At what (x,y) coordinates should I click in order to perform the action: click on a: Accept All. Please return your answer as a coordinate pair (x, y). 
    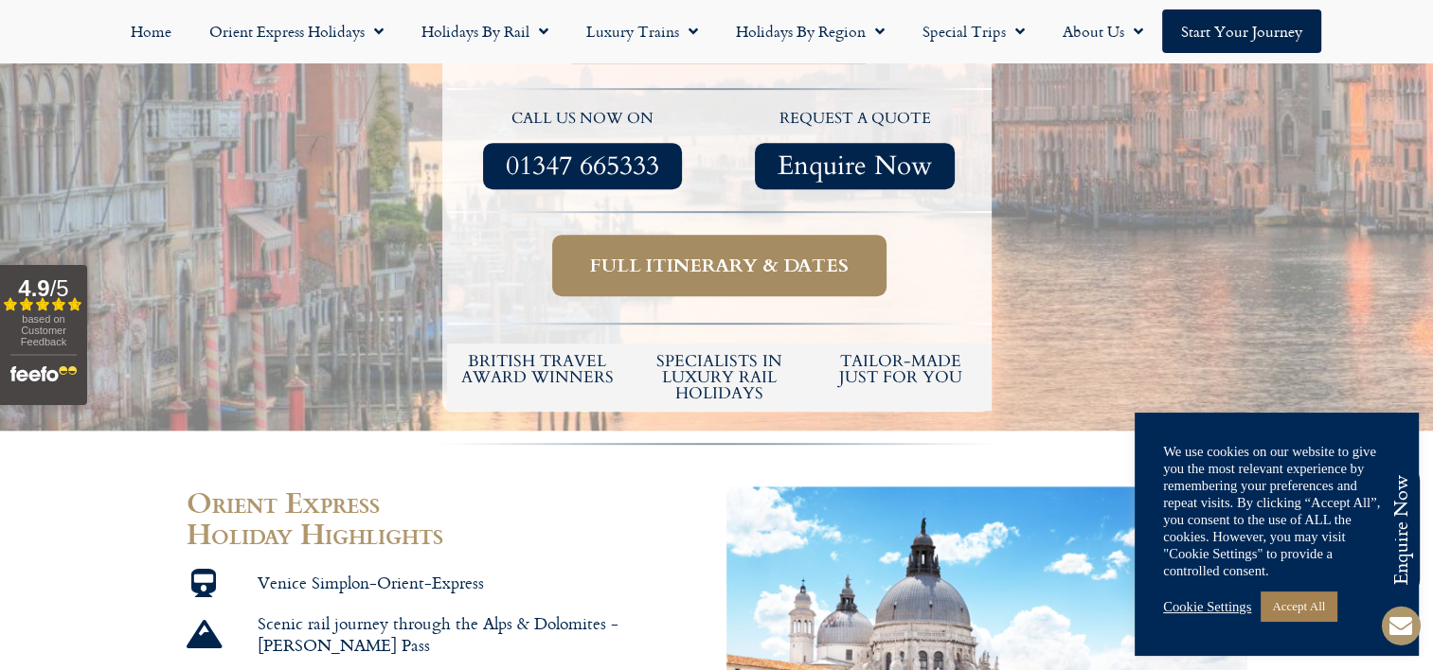
    Looking at the image, I should click on (1298, 606).